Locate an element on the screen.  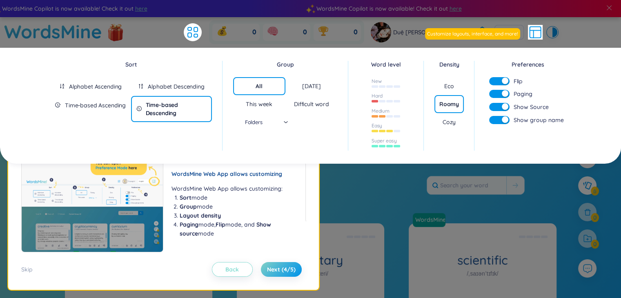
img: avatar is located at coordinates (381, 32).